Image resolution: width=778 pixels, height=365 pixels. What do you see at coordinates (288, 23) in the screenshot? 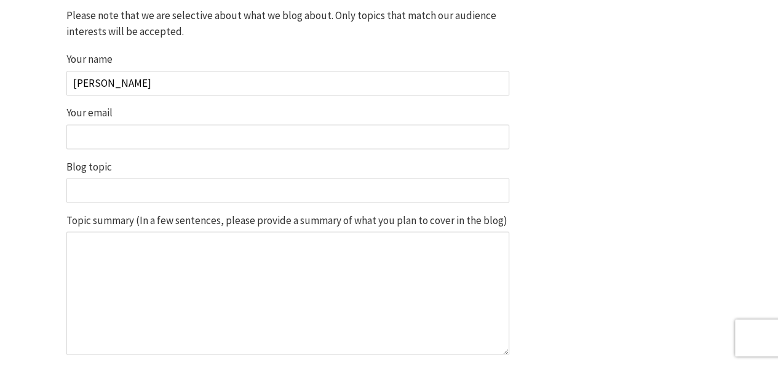
I see `p: Please note that we are selective about what we blog about. Only topics that match our audience i...` at bounding box center [288, 23].